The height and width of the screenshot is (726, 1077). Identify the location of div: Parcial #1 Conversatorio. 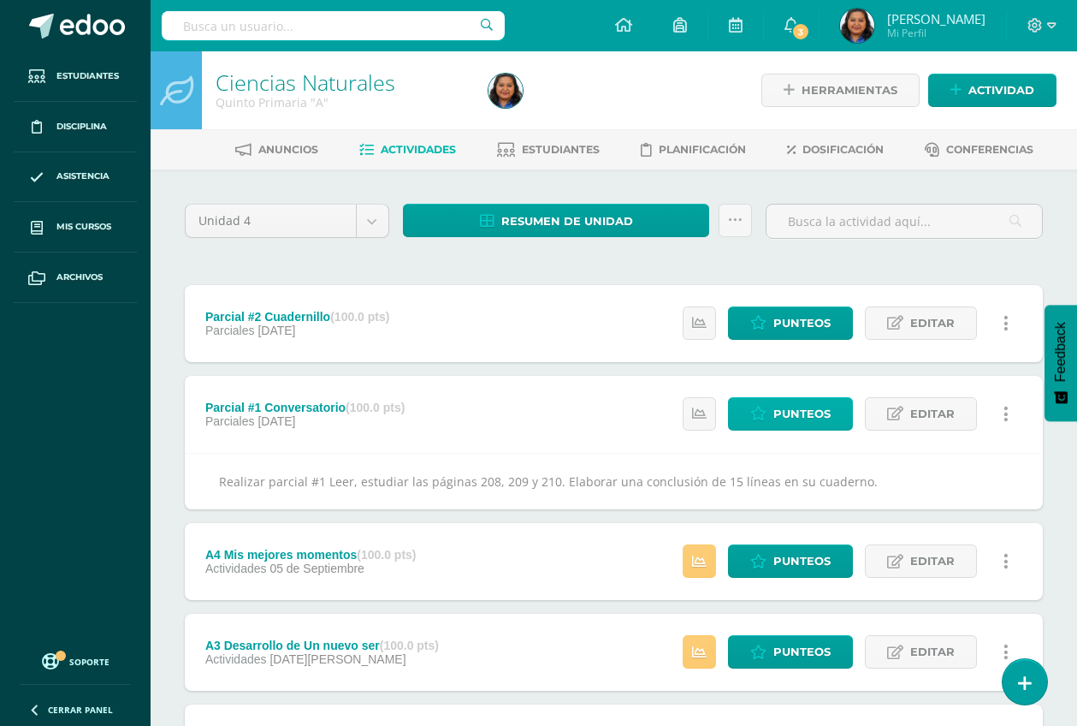
(305, 407).